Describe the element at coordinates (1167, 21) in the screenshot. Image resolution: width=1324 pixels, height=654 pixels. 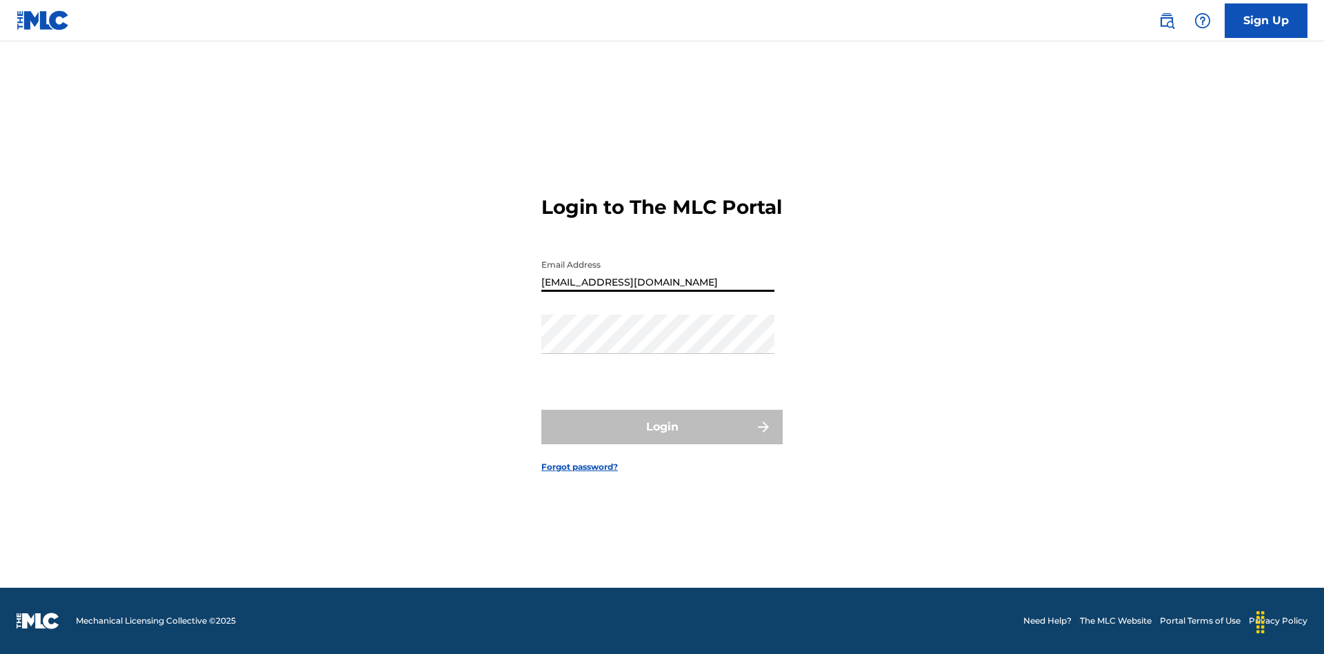
I see `img: search` at that location.